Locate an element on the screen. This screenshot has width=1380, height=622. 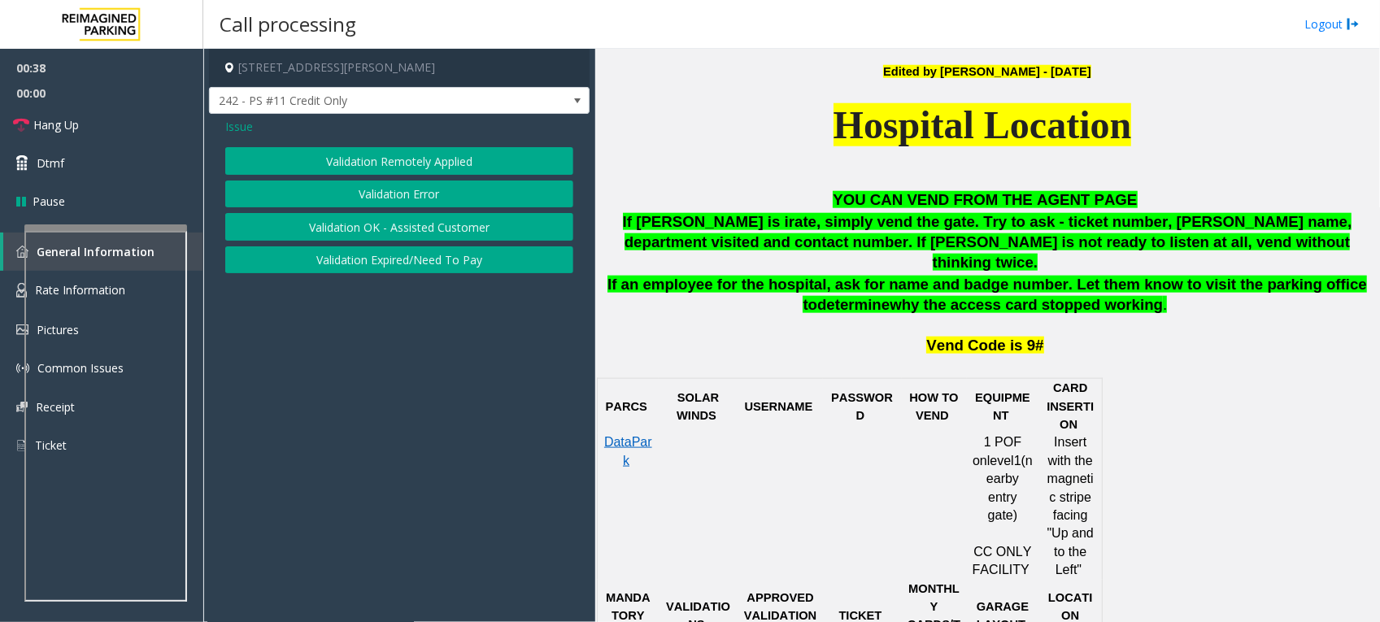
span: 242 - PS #11 Credit Only is located at coordinates (361, 101).